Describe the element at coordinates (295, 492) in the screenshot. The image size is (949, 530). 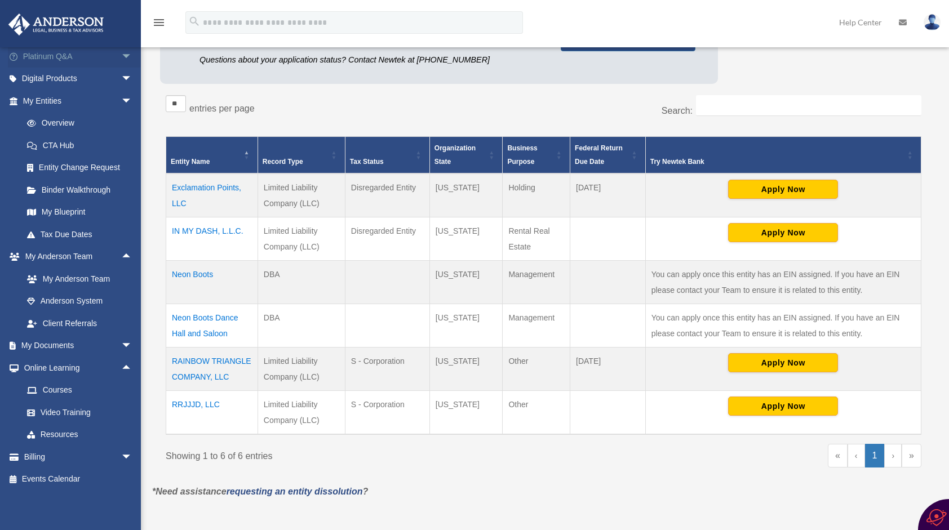
I see `a: requesting an entity dissolution` at that location.